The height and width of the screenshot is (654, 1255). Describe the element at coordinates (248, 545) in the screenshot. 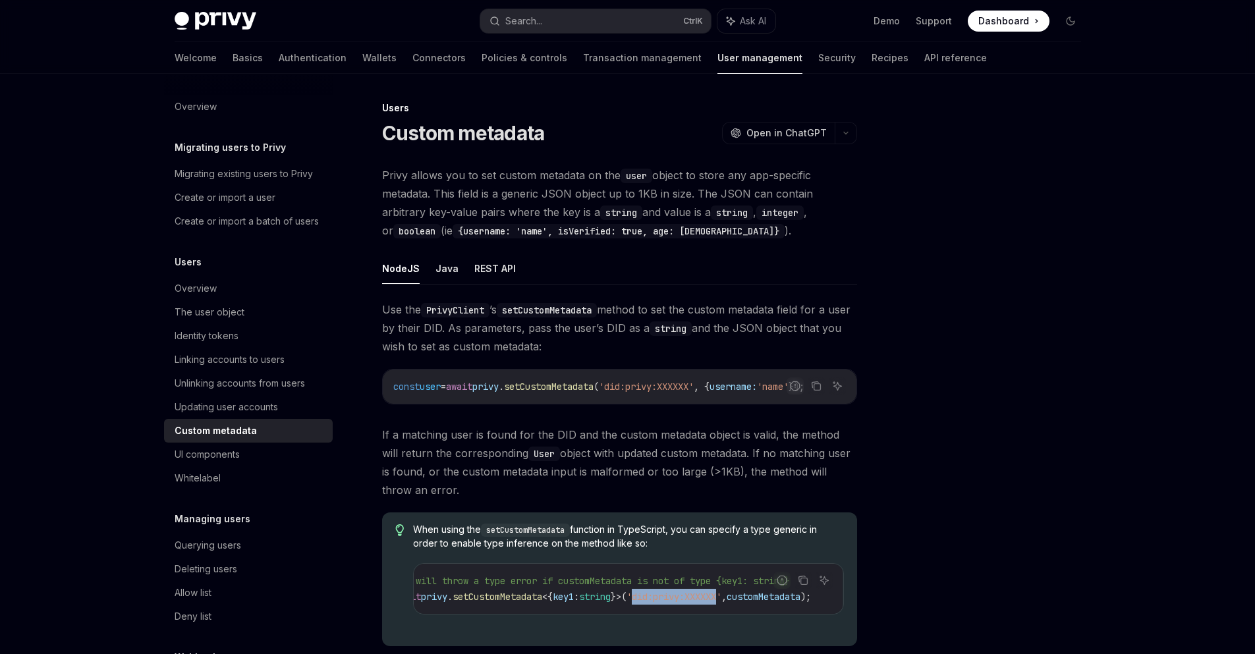

I see `a: Querying users` at that location.